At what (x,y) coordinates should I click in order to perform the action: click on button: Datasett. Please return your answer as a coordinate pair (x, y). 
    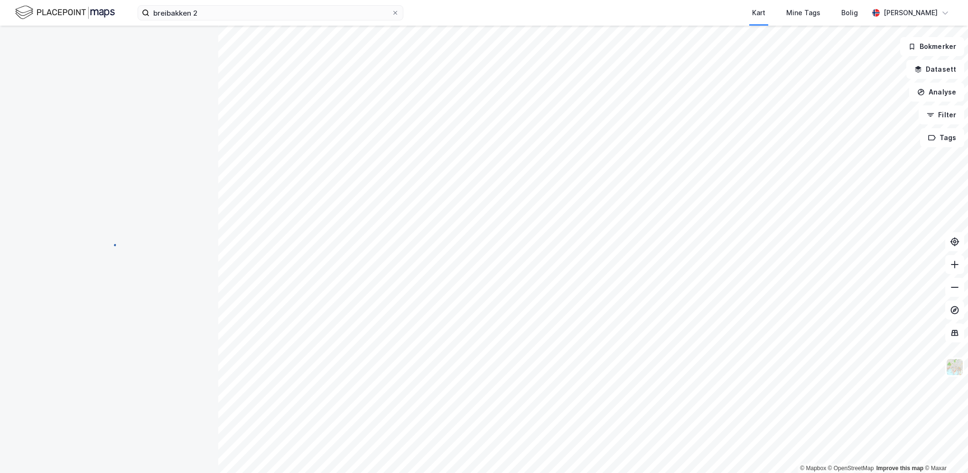
    Looking at the image, I should click on (936, 69).